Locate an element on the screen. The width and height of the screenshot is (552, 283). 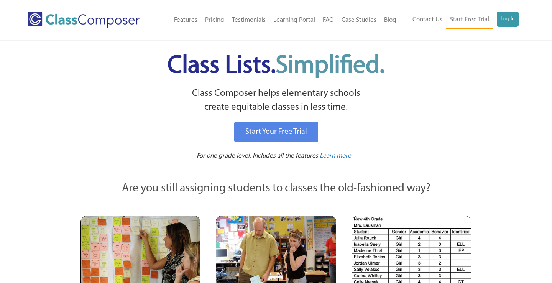
a: Start Free Trial is located at coordinates (470, 20).